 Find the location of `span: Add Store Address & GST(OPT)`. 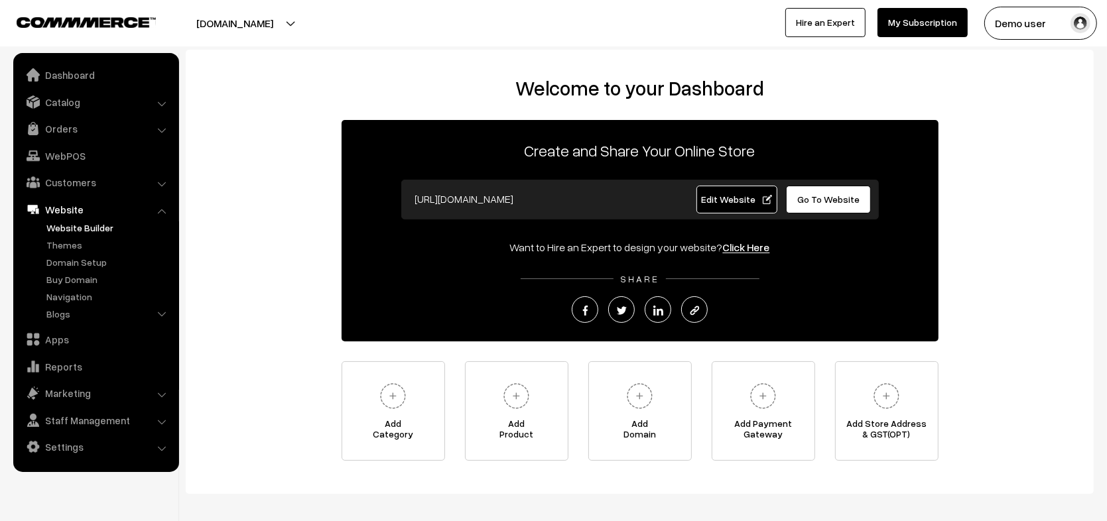

span: Add Store Address & GST(OPT) is located at coordinates (887, 432).